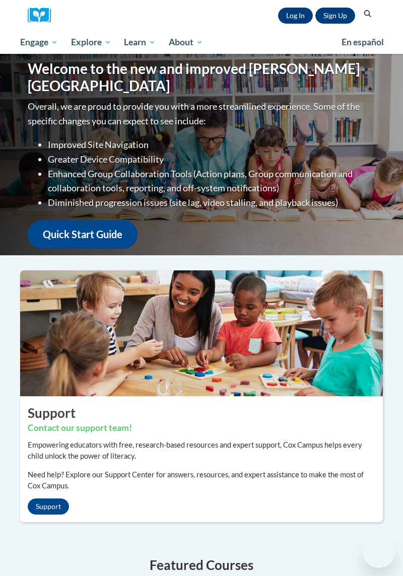 Image resolution: width=403 pixels, height=576 pixels. Describe the element at coordinates (201, 114) in the screenshot. I see `p: Overall, we are proud to provide you with a more streamlined experience. Some of the specific cha...` at that location.